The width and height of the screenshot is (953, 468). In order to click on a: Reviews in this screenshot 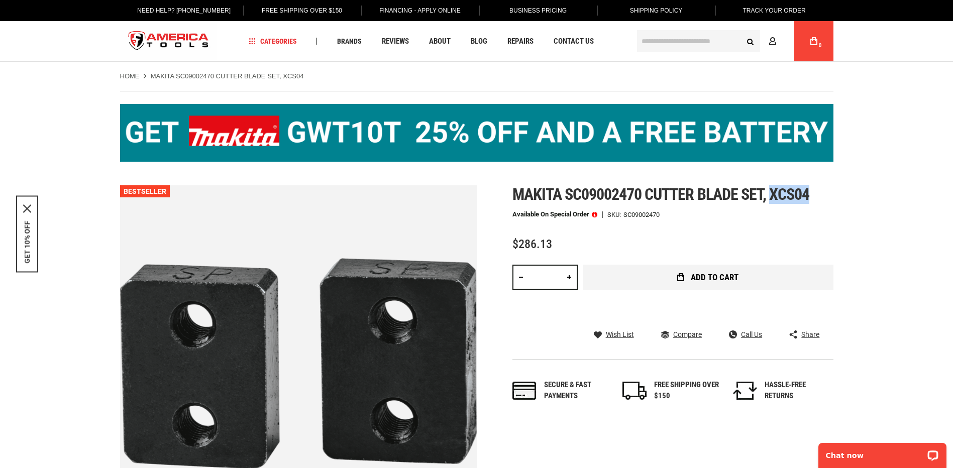, I will do `click(395, 41)`.